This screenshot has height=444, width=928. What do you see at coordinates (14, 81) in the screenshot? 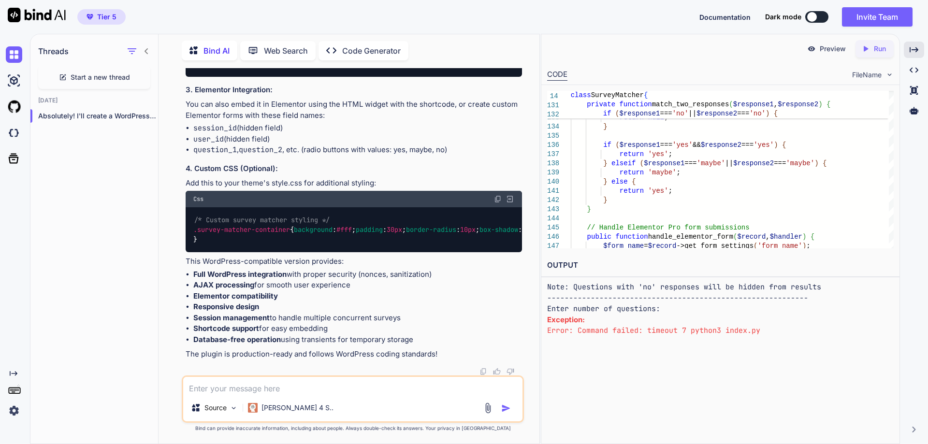
I see `img: ai-studio` at bounding box center [14, 81].